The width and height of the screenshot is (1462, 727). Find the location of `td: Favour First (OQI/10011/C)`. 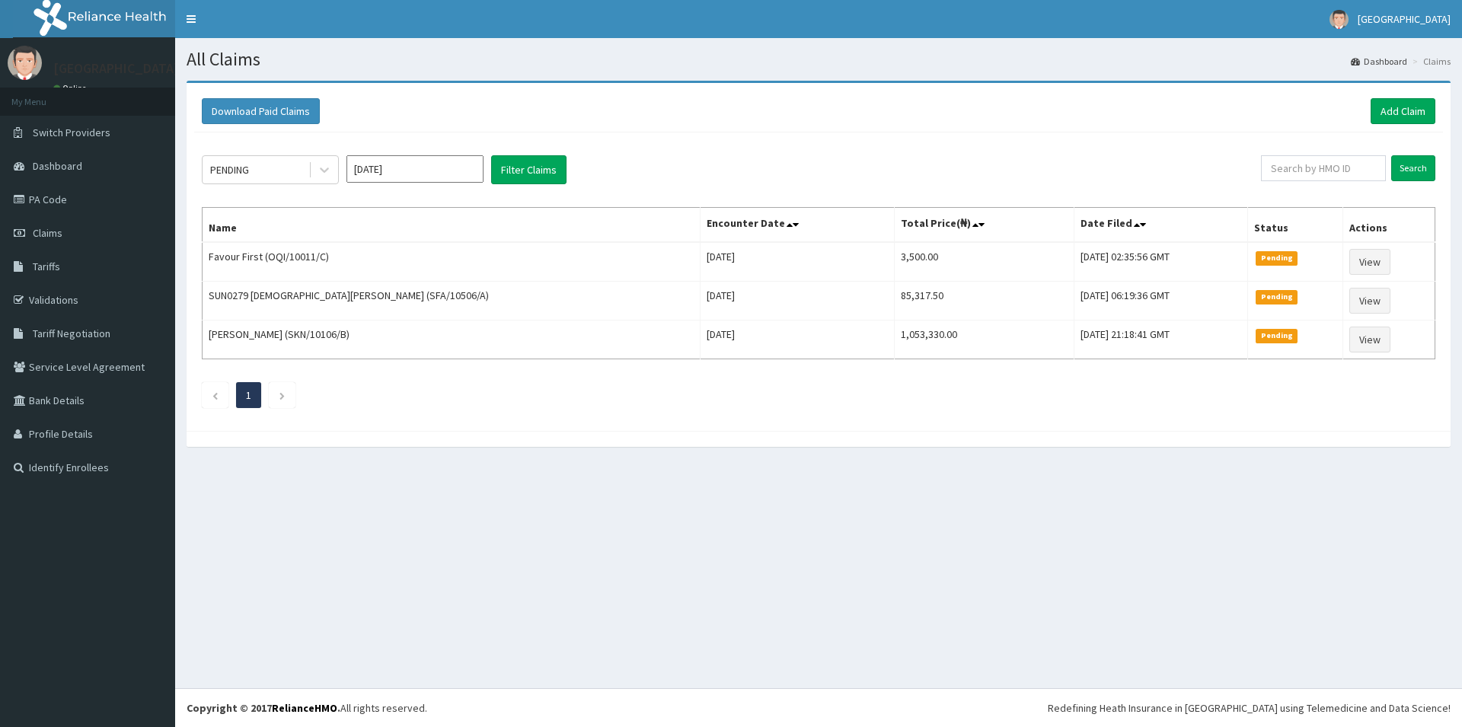

td: Favour First (OQI/10011/C) is located at coordinates (451, 262).